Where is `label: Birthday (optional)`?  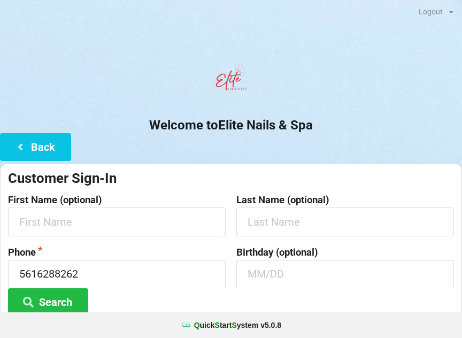
label: Birthday (optional) is located at coordinates (345, 252).